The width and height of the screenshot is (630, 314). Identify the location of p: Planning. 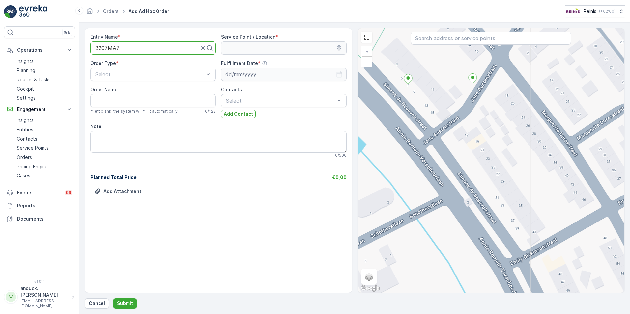
(26, 70).